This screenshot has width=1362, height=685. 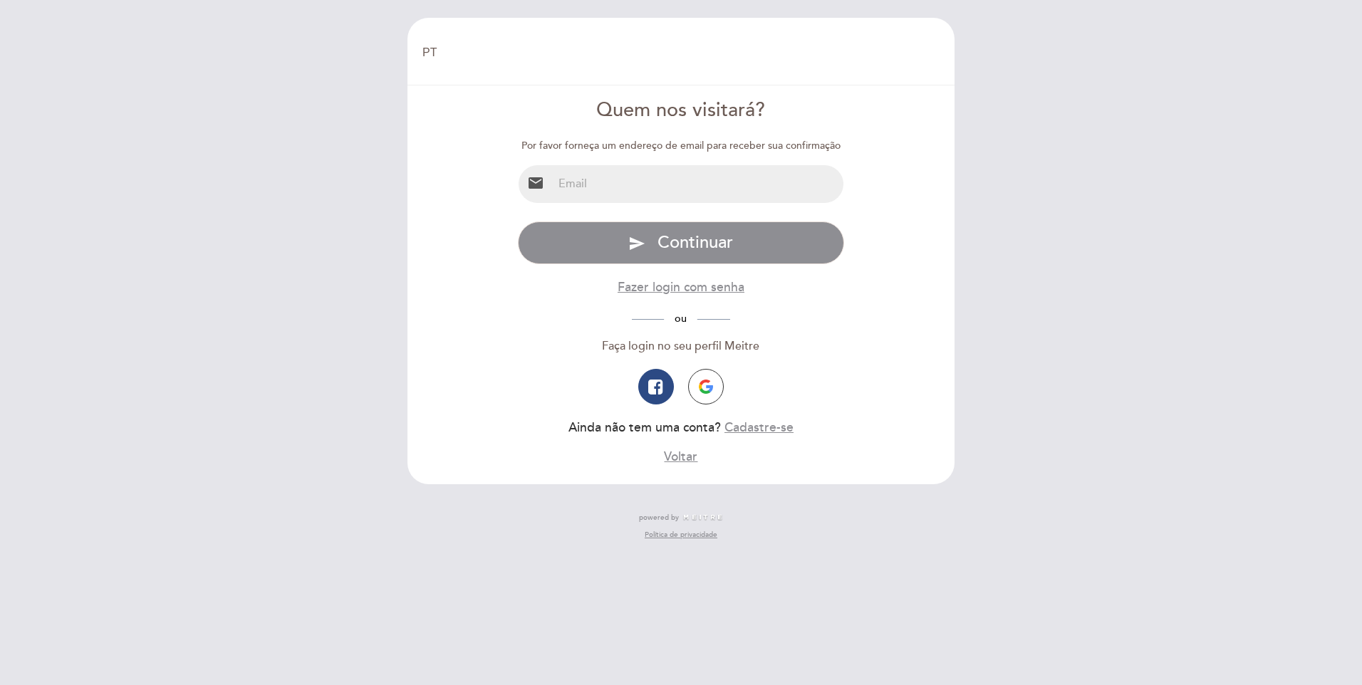 I want to click on button: send Continuar, so click(x=681, y=243).